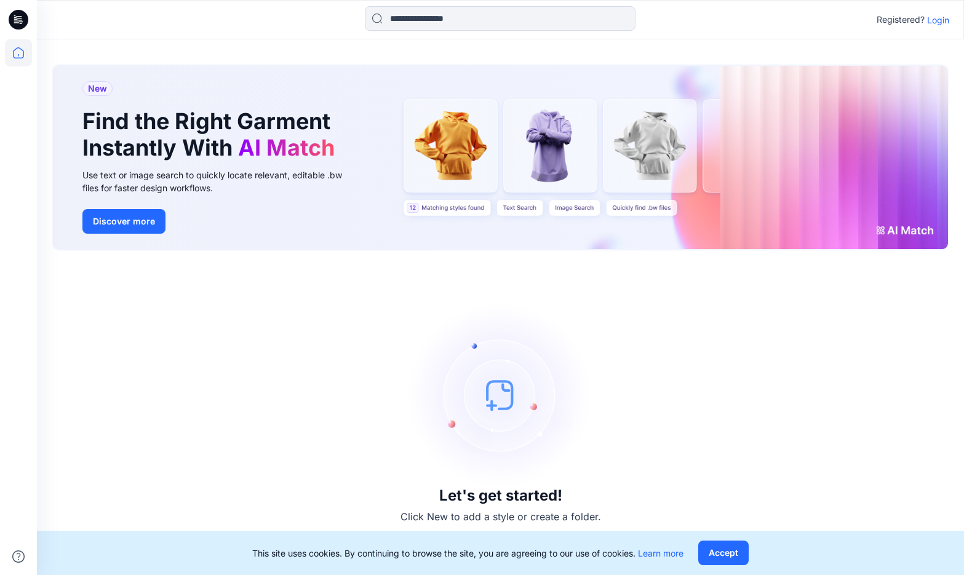 The height and width of the screenshot is (575, 964). Describe the element at coordinates (661, 553) in the screenshot. I see `a: Learn more` at that location.